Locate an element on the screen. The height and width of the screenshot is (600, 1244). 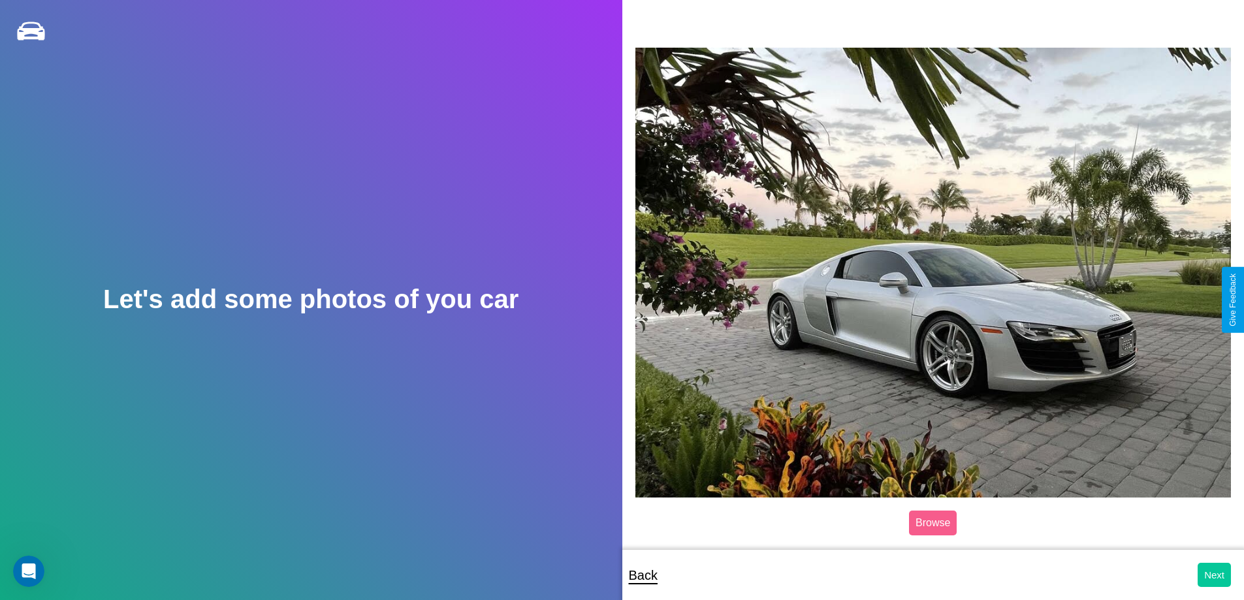
img: posted is located at coordinates (933, 272).